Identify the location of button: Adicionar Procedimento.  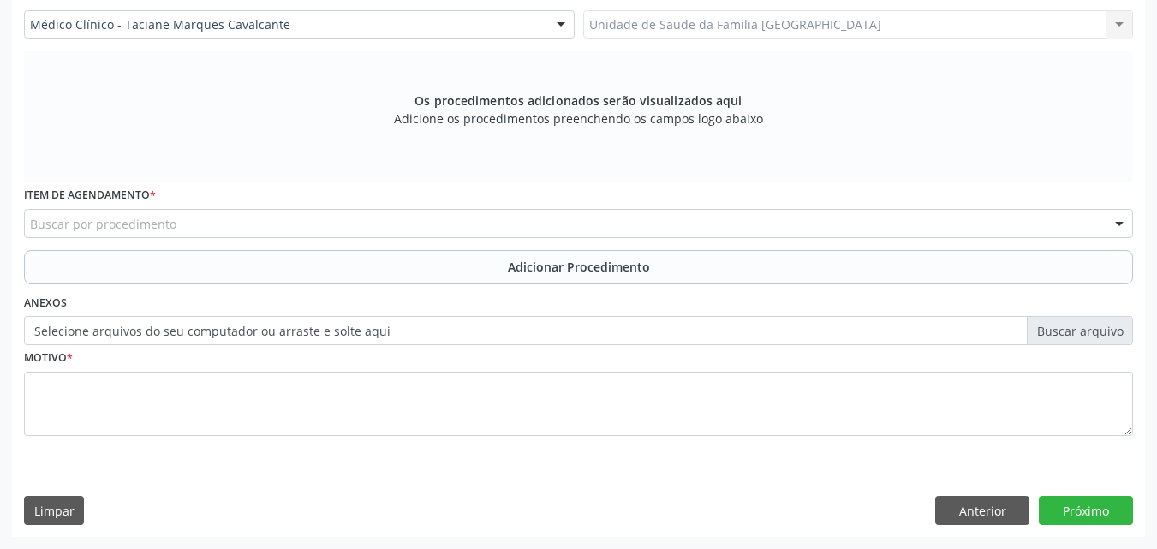
(578, 267).